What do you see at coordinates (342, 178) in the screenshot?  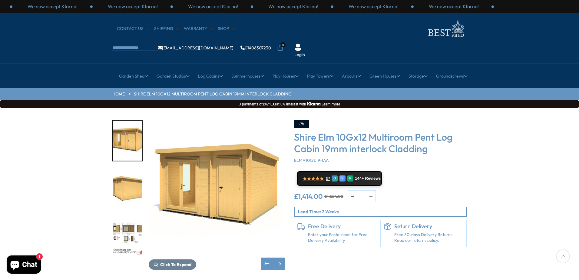 I see `div: E` at bounding box center [342, 178].